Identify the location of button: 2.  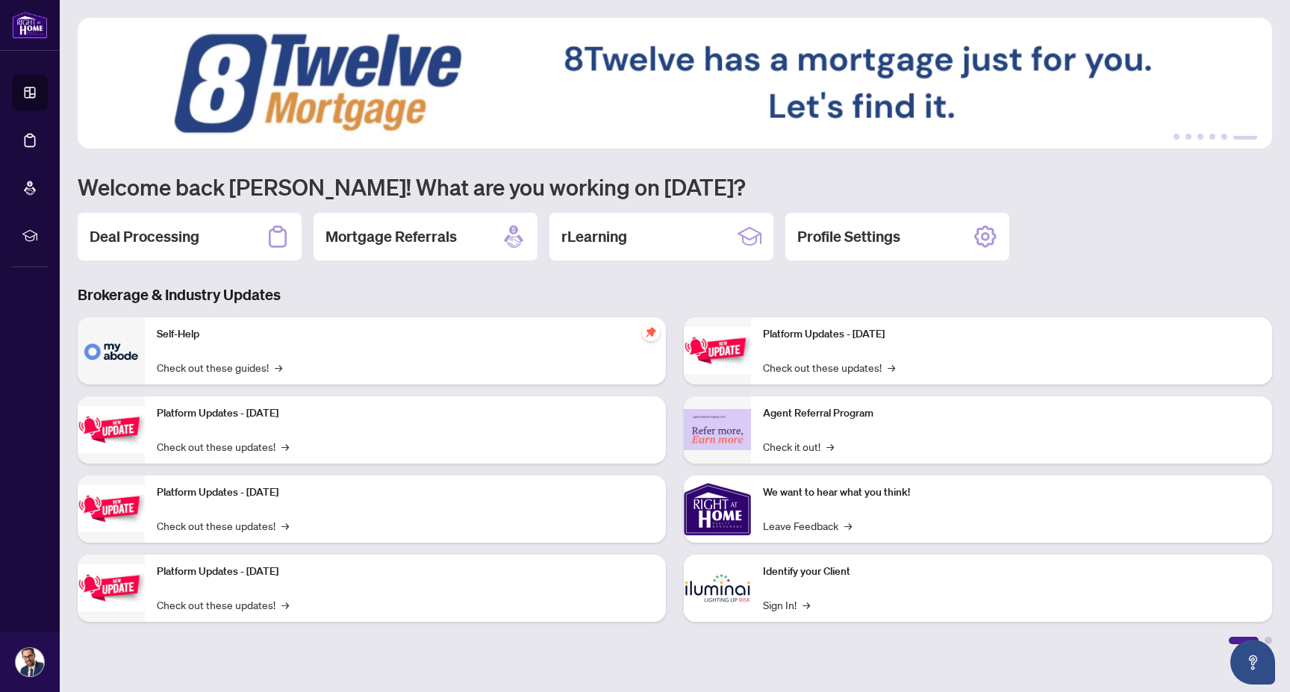
(1189, 137).